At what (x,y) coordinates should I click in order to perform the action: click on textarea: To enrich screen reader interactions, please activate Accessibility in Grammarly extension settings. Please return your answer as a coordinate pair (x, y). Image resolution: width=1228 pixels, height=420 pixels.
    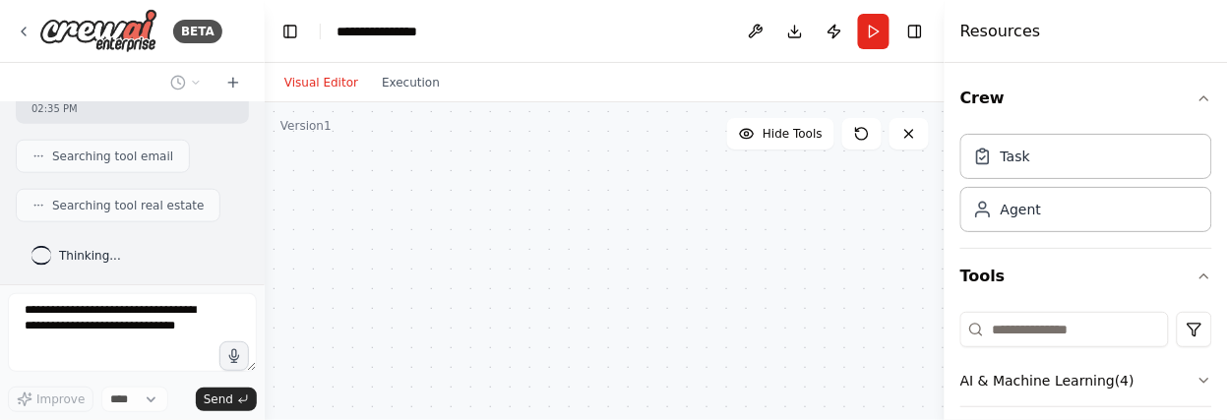
    Looking at the image, I should click on (132, 332).